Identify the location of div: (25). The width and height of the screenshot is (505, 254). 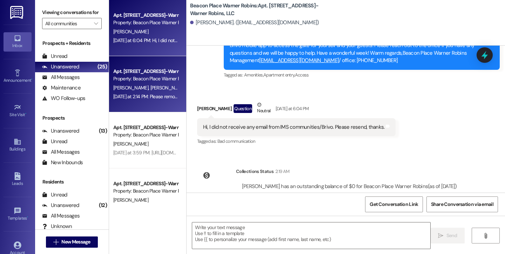
(102, 67).